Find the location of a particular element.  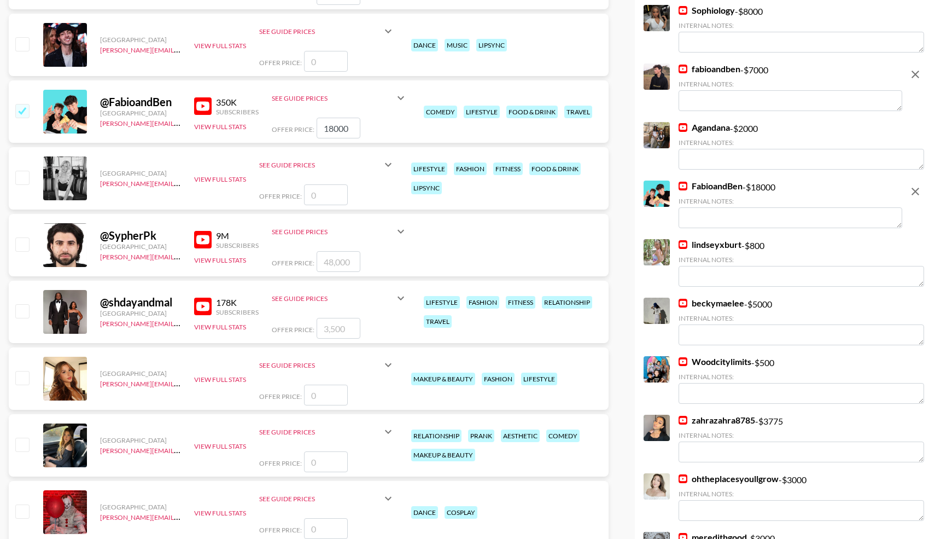

div: - $ 8000 is located at coordinates (801, 28).